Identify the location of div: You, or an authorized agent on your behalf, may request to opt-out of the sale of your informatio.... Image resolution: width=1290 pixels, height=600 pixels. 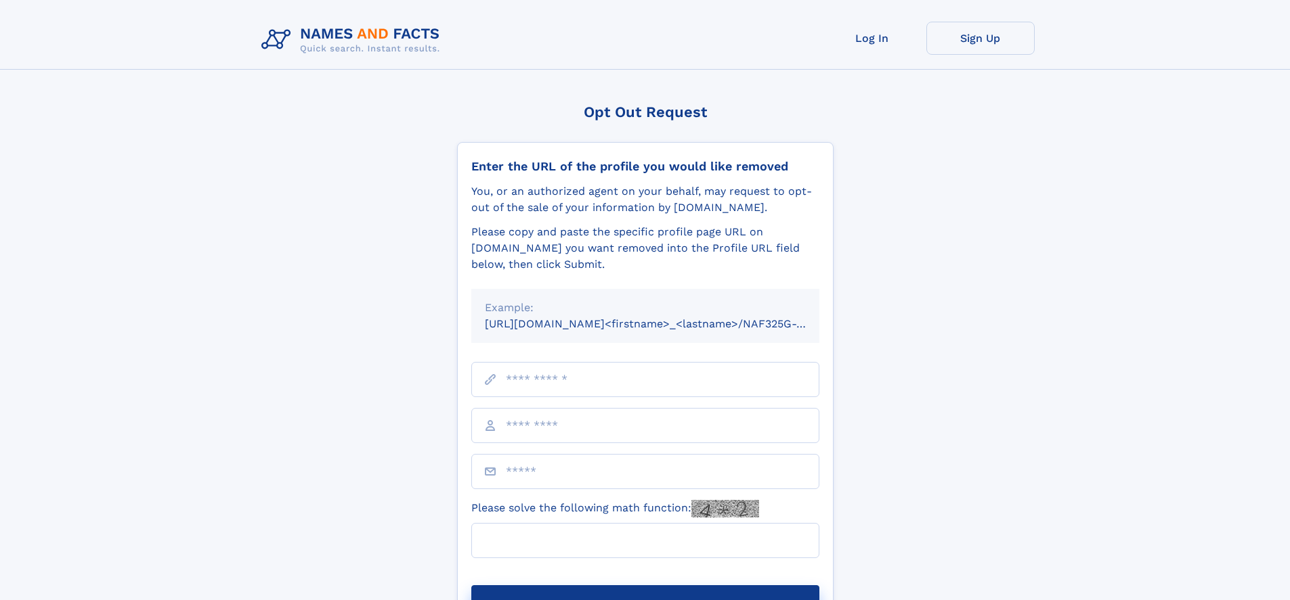
(645, 200).